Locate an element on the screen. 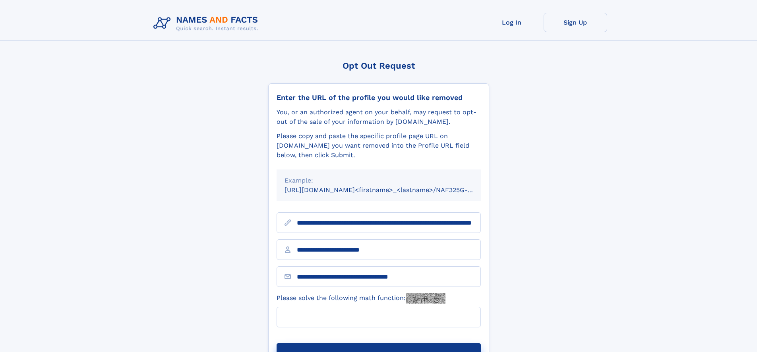  a: Sign Up is located at coordinates (575, 22).